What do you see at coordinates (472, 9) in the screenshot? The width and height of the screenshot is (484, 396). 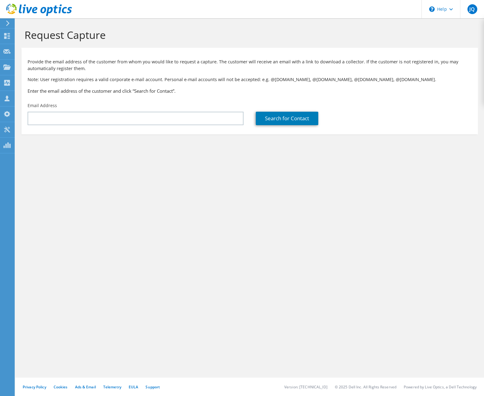 I see `span: JQ` at bounding box center [472, 9].